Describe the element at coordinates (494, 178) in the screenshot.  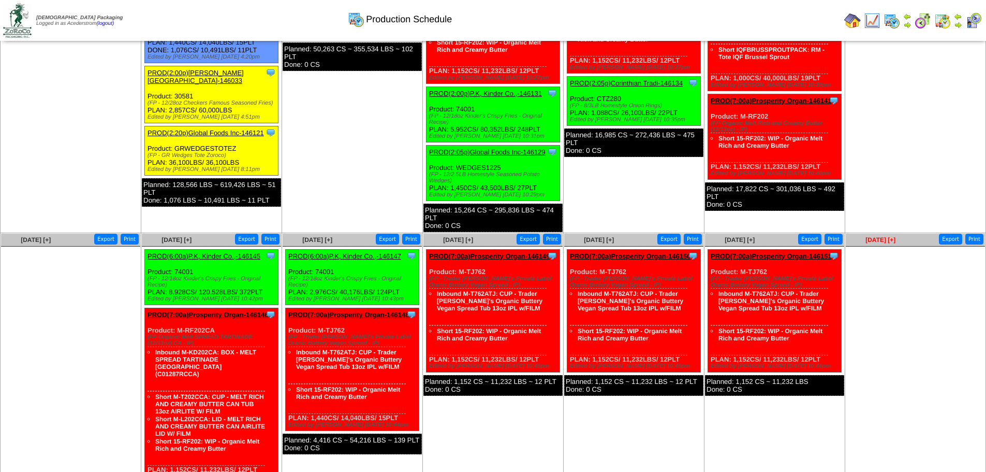
I see `div: (FP - 12/2.5LB Homestyle Seasoned Potato Wedges)` at that location.